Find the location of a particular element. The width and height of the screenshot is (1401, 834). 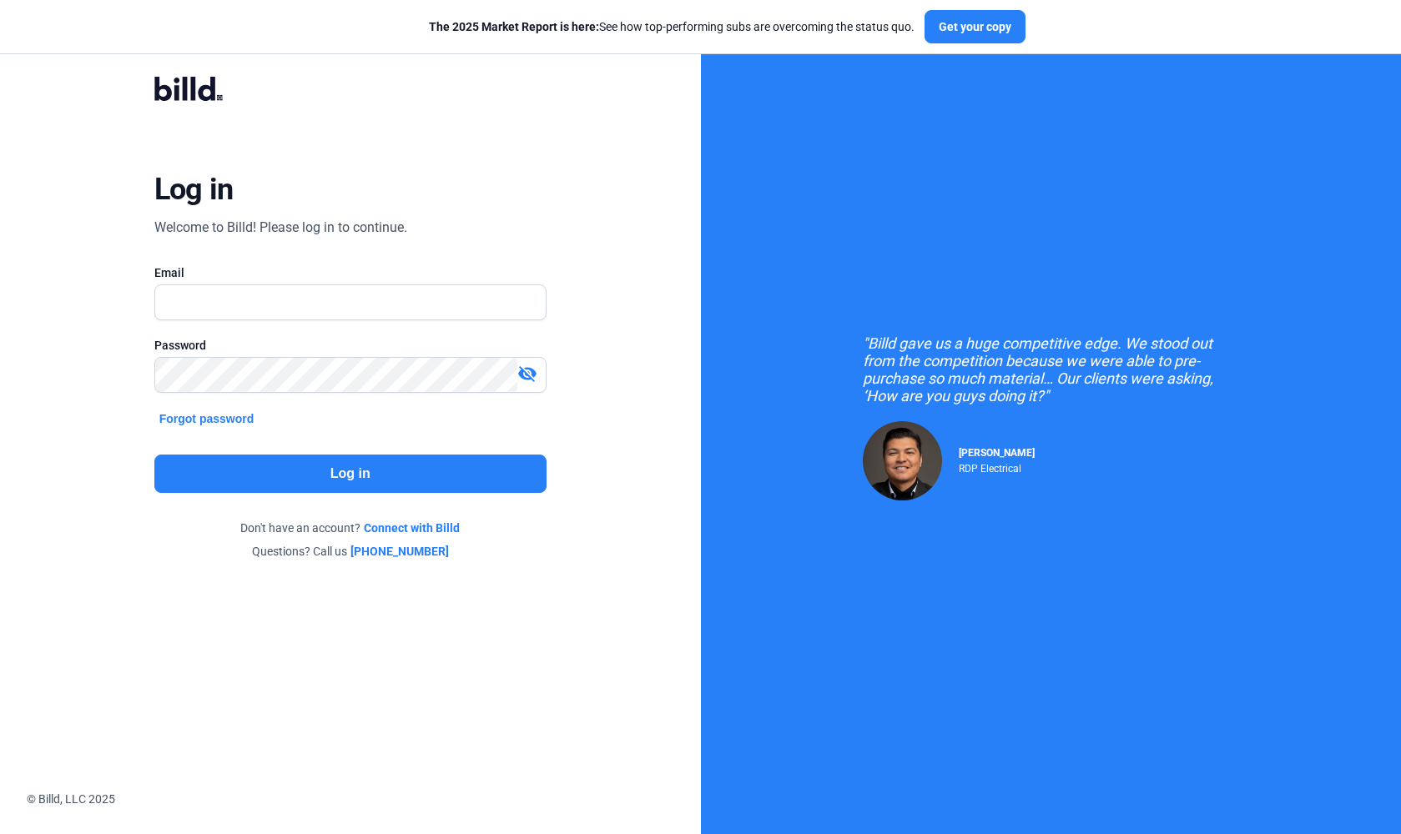

div: "Billd gave us a huge competitive edge. We stood out from the competition because we were able to... is located at coordinates (1051, 370).